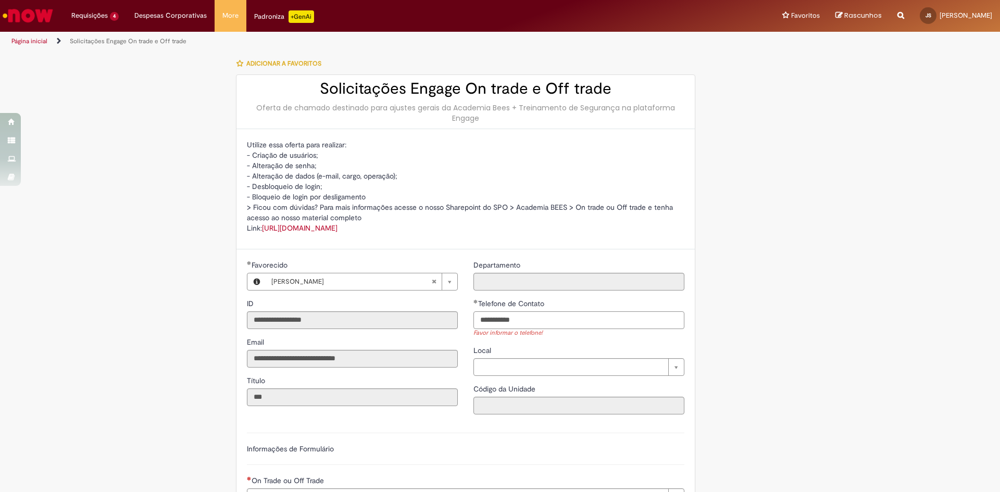  I want to click on span: 4, so click(114, 16).